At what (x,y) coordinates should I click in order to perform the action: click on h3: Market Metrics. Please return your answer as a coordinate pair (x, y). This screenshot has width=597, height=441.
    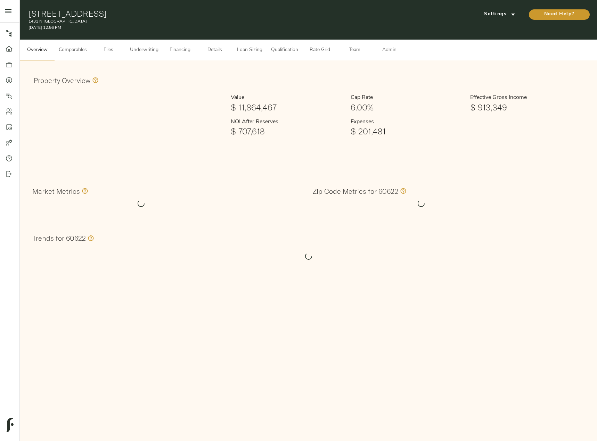
    Looking at the image, I should click on (56, 191).